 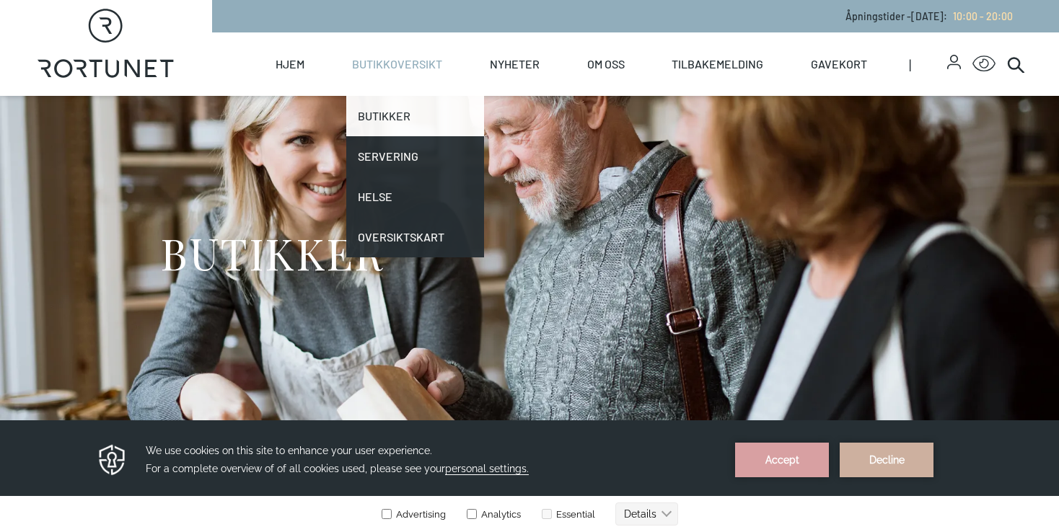 What do you see at coordinates (984, 64) in the screenshot?
I see `button: Open Accessibility Menu` at bounding box center [984, 64].